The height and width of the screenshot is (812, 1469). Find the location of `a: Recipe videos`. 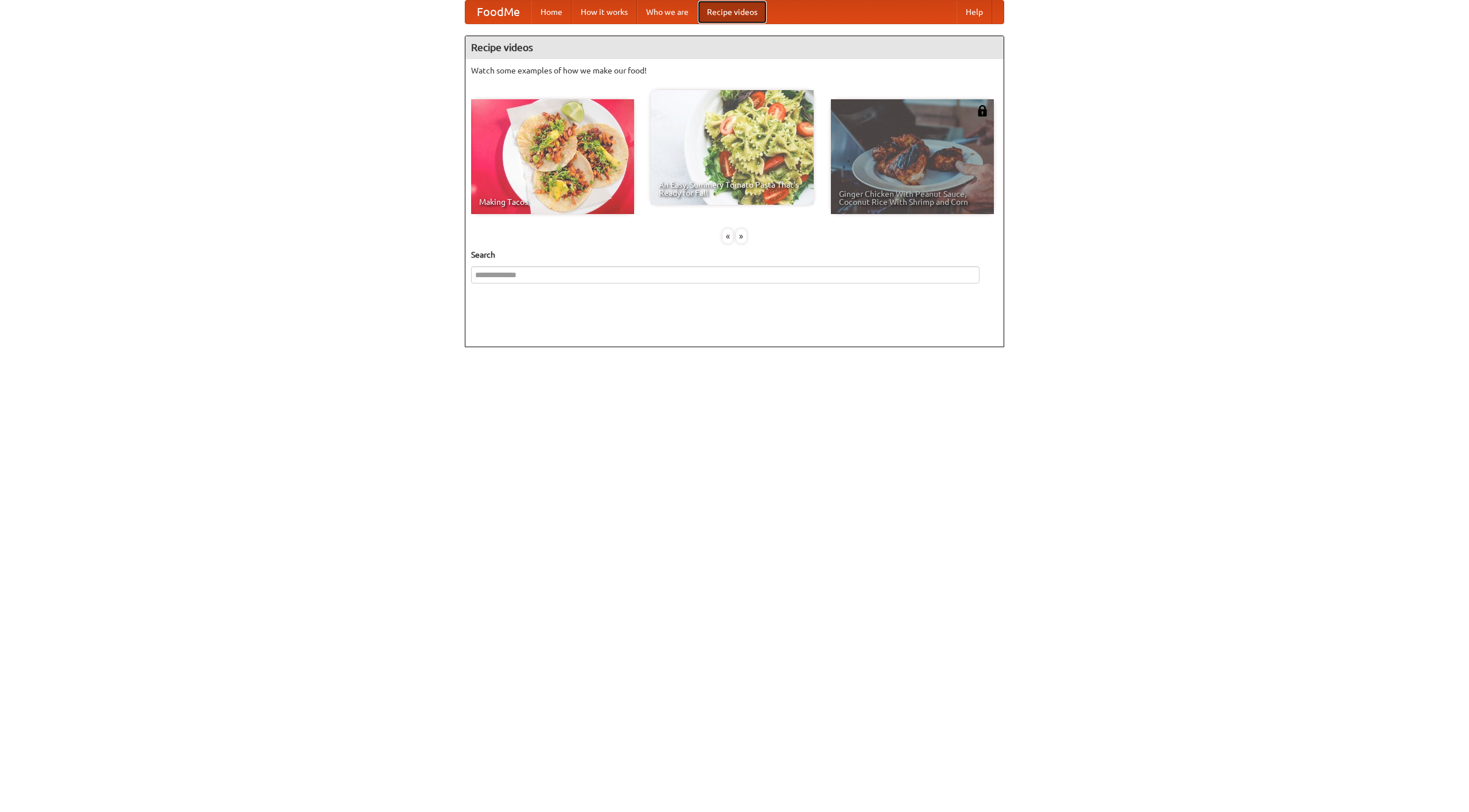

a: Recipe videos is located at coordinates (732, 12).